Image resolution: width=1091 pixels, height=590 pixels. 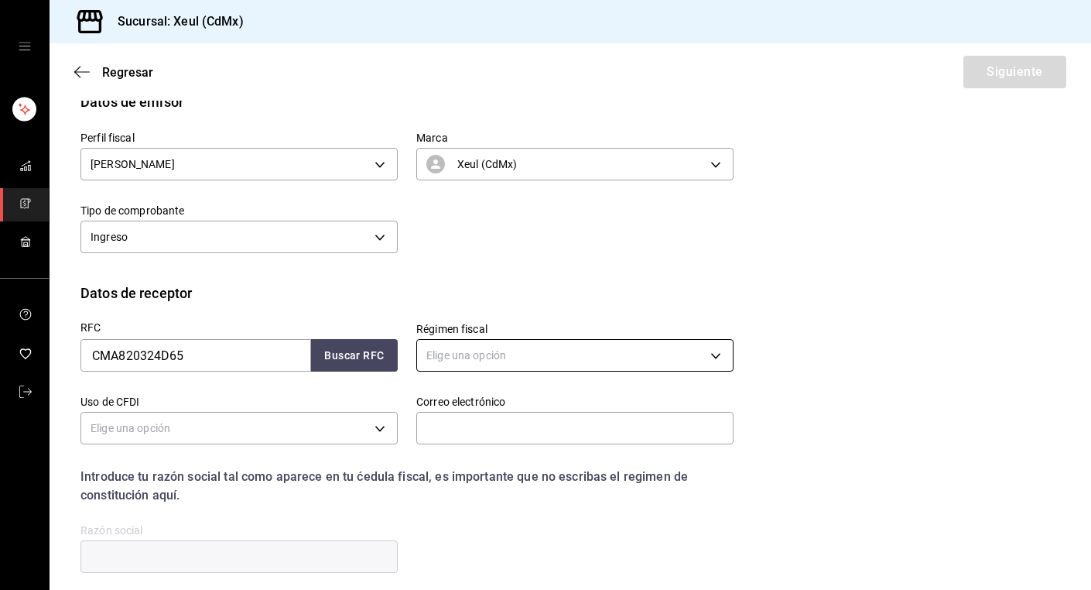 I want to click on div: Introduce tu razón social tal como aparece en tu ćedula fiscal, es importante que no escribas el ..., so click(x=407, y=486).